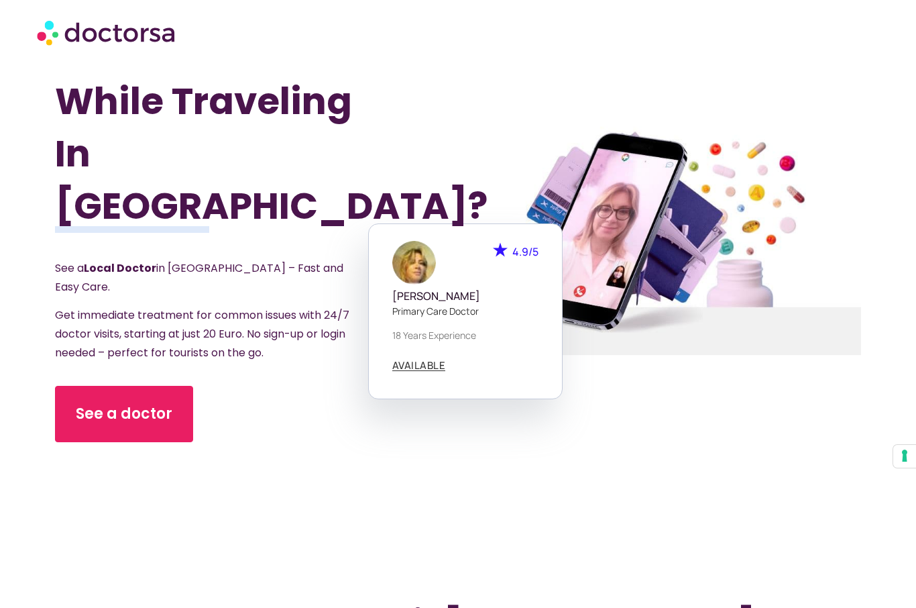  What do you see at coordinates (905, 456) in the screenshot?
I see `button: Your consent preferences for tracking technologies` at bounding box center [905, 456].